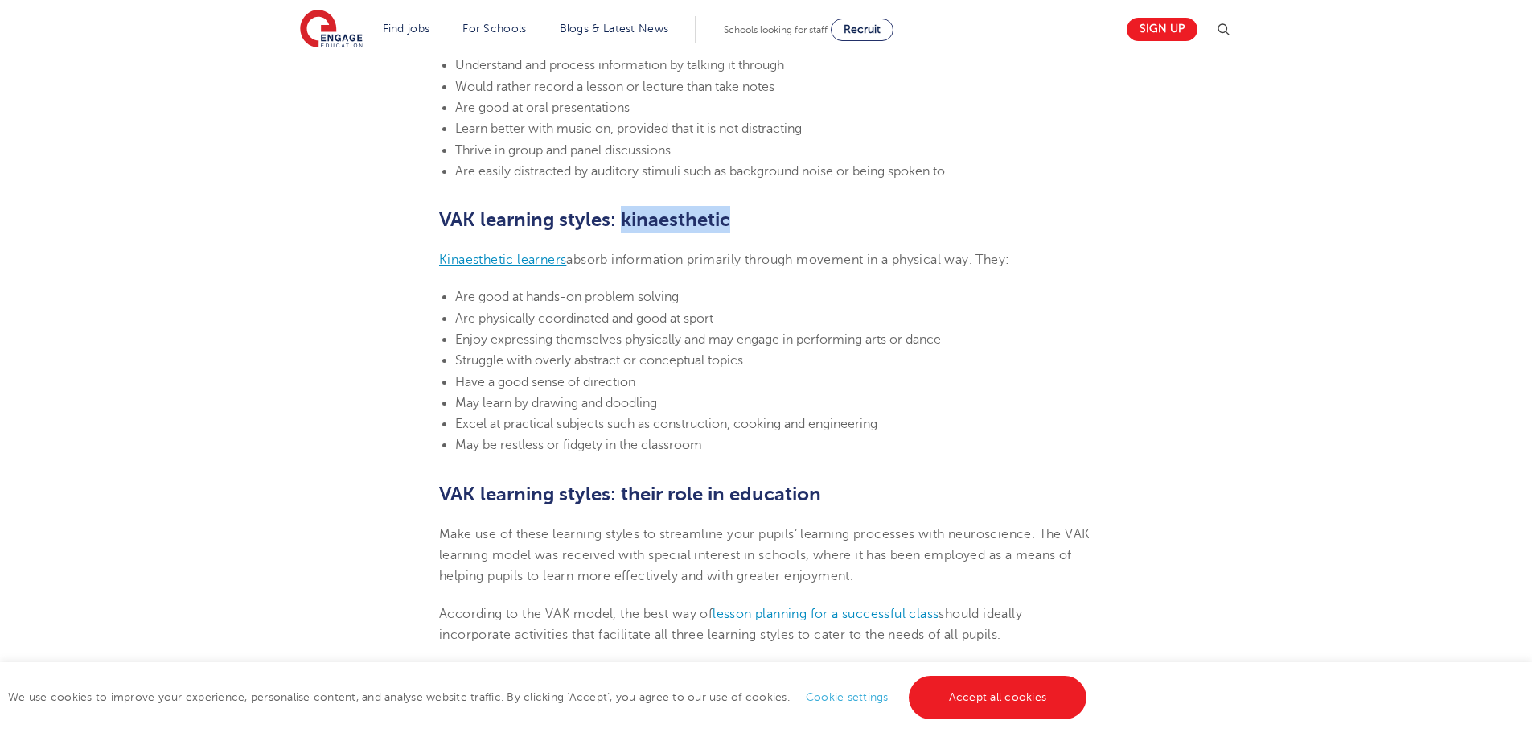 The image size is (1532, 733). What do you see at coordinates (825, 614) in the screenshot?
I see `span: lesson planning for a successful class` at bounding box center [825, 614].